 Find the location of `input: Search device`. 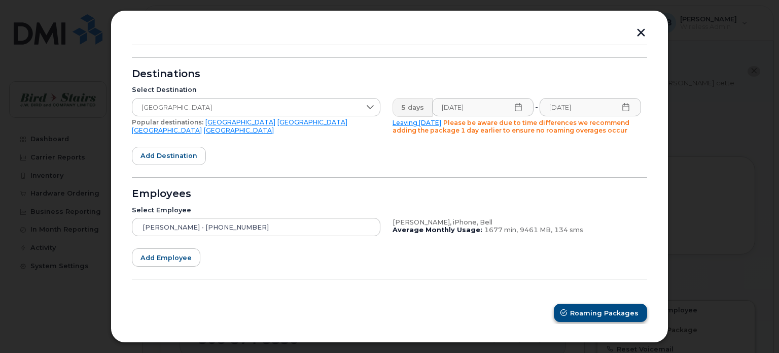

input: Search device is located at coordinates (256, 227).